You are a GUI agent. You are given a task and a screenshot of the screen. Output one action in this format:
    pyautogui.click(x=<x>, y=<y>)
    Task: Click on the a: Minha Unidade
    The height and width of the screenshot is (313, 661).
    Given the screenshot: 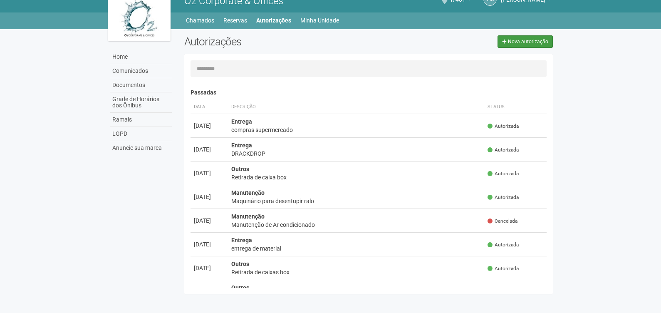 What is the action you would take?
    pyautogui.click(x=319, y=20)
    